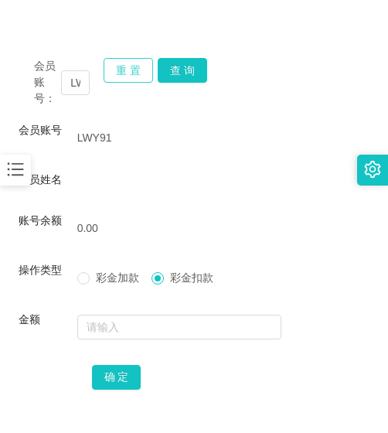 This screenshot has width=388, height=433. I want to click on button: 确 定, so click(117, 377).